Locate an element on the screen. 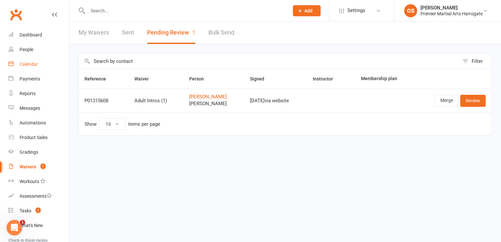 The image size is (501, 242). div: Product Sales is located at coordinates (34, 138).